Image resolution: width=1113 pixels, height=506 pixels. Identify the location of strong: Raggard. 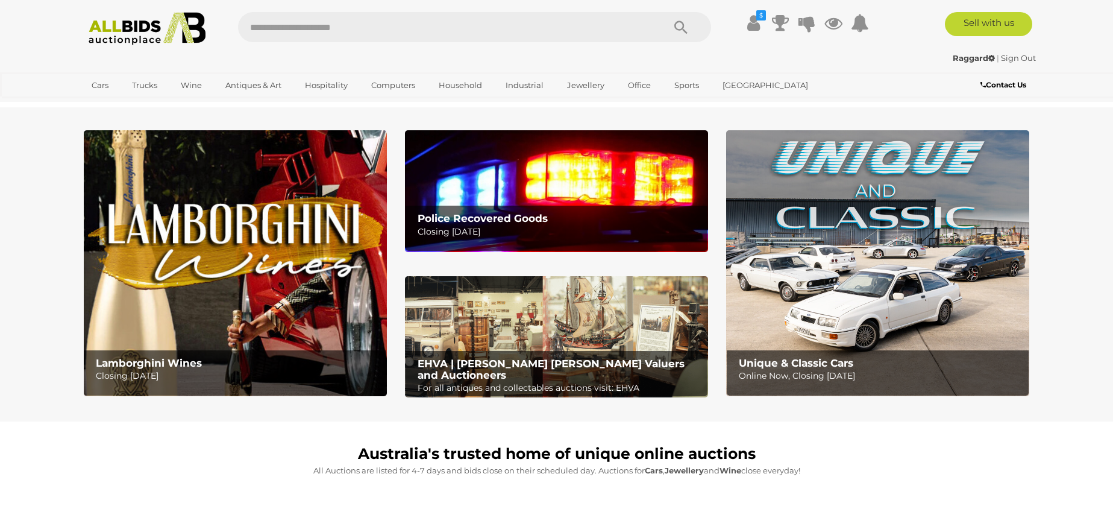
(974, 58).